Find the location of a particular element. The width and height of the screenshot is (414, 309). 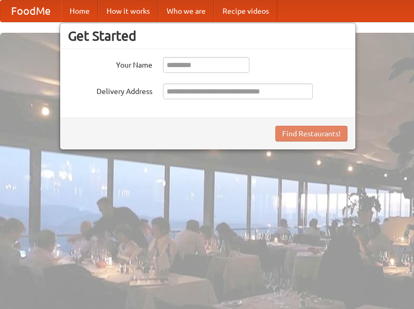

button: Find Restaurants! is located at coordinates (311, 133).